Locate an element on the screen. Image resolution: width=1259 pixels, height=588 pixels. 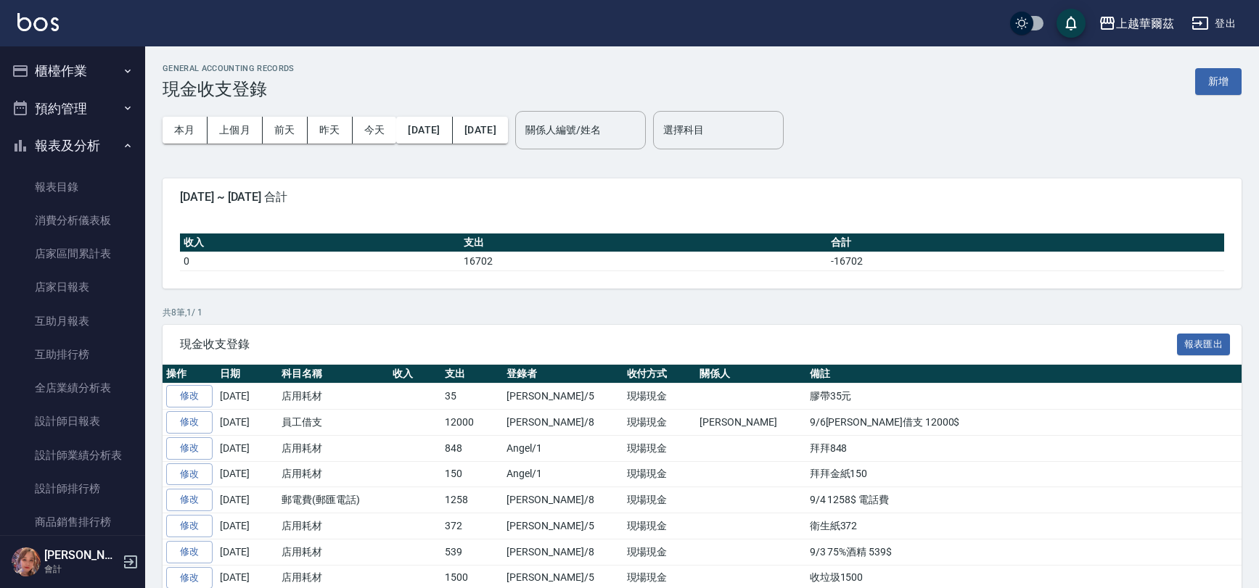
button: 櫃檯作業 is located at coordinates (73, 71).